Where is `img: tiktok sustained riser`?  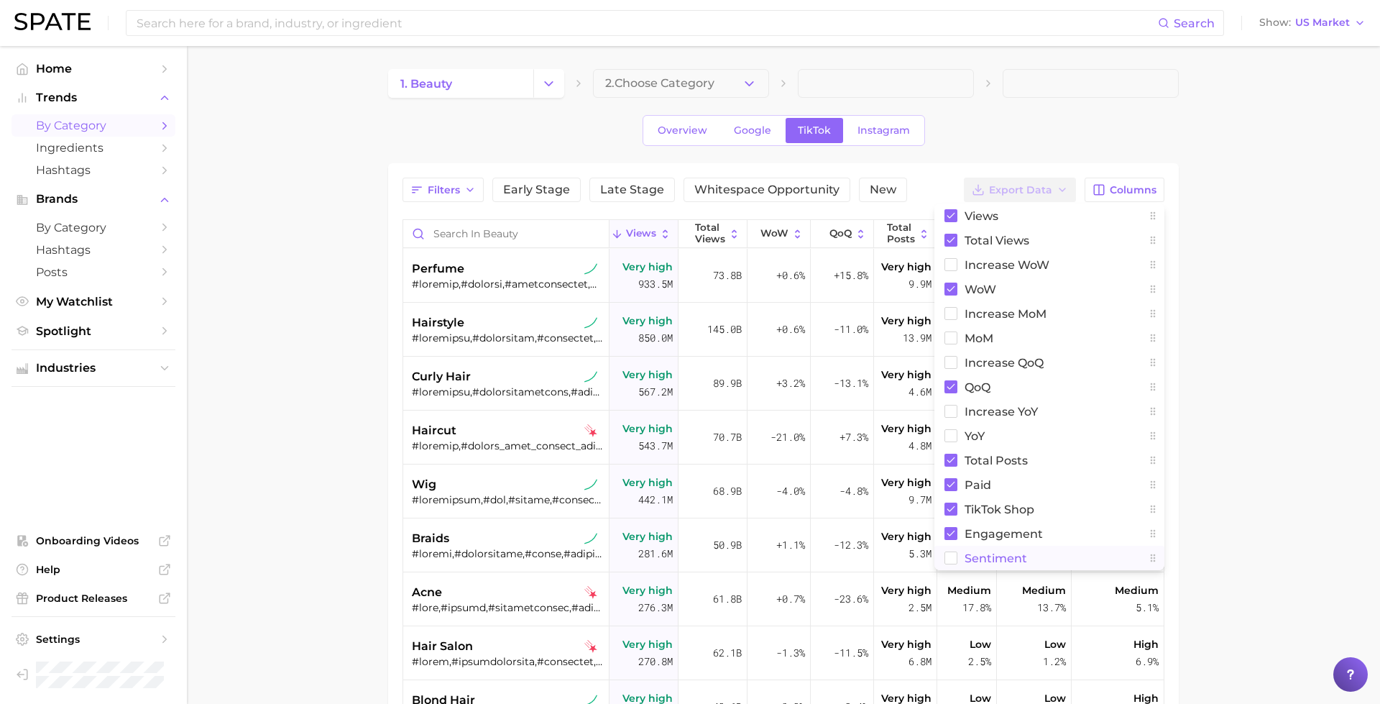
img: tiktok sustained riser is located at coordinates (591, 323).